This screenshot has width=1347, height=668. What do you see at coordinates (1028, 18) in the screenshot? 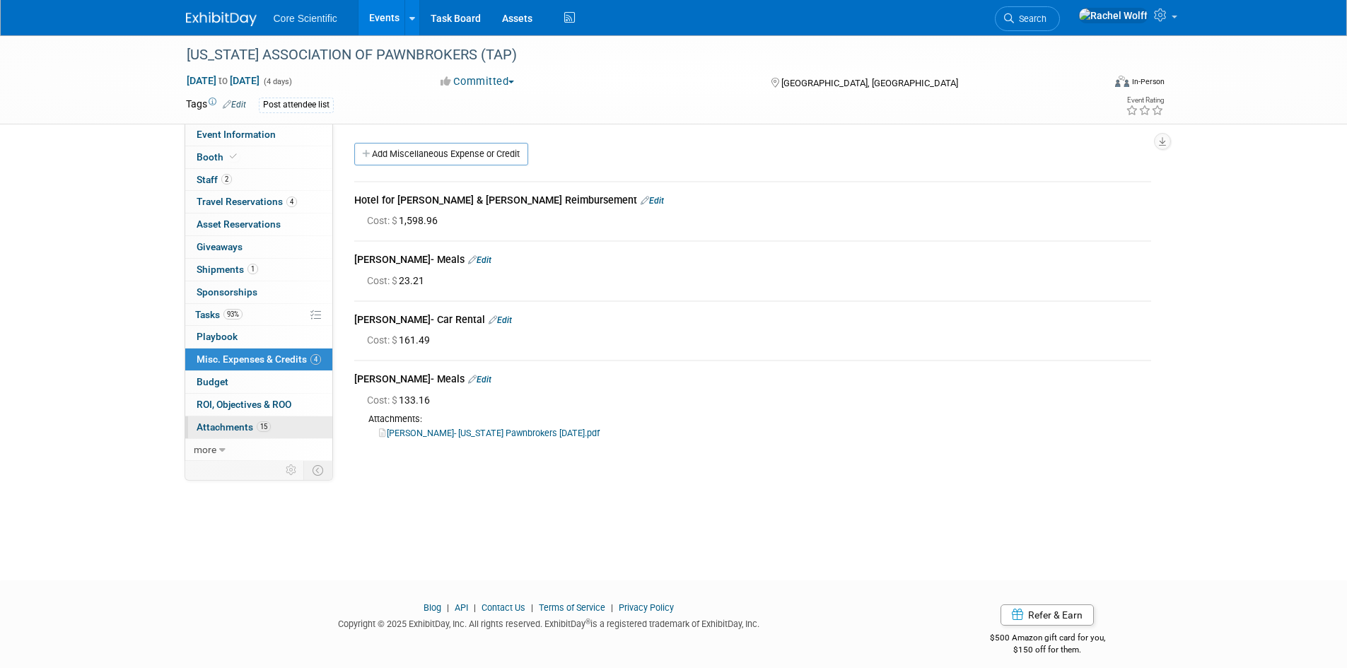
I see `a: Search` at bounding box center [1028, 18].